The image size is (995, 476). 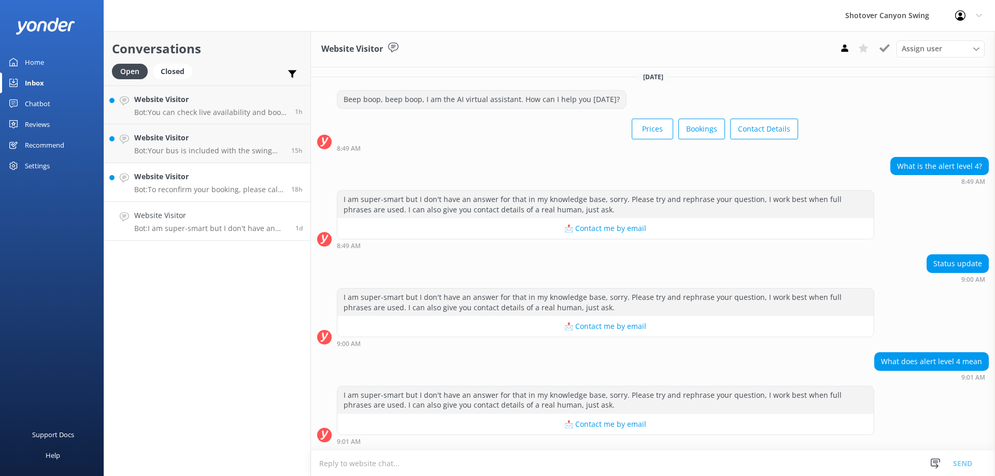 I want to click on div: Inbox, so click(x=34, y=83).